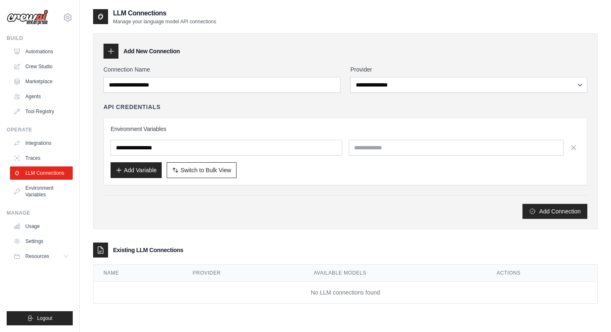 The width and height of the screenshot is (611, 332). Describe the element at coordinates (41, 241) in the screenshot. I see `a: Settings` at that location.